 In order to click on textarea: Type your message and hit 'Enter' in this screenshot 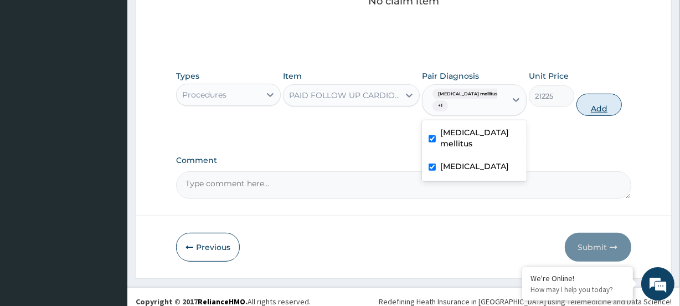, I will do `click(108, 214)`.